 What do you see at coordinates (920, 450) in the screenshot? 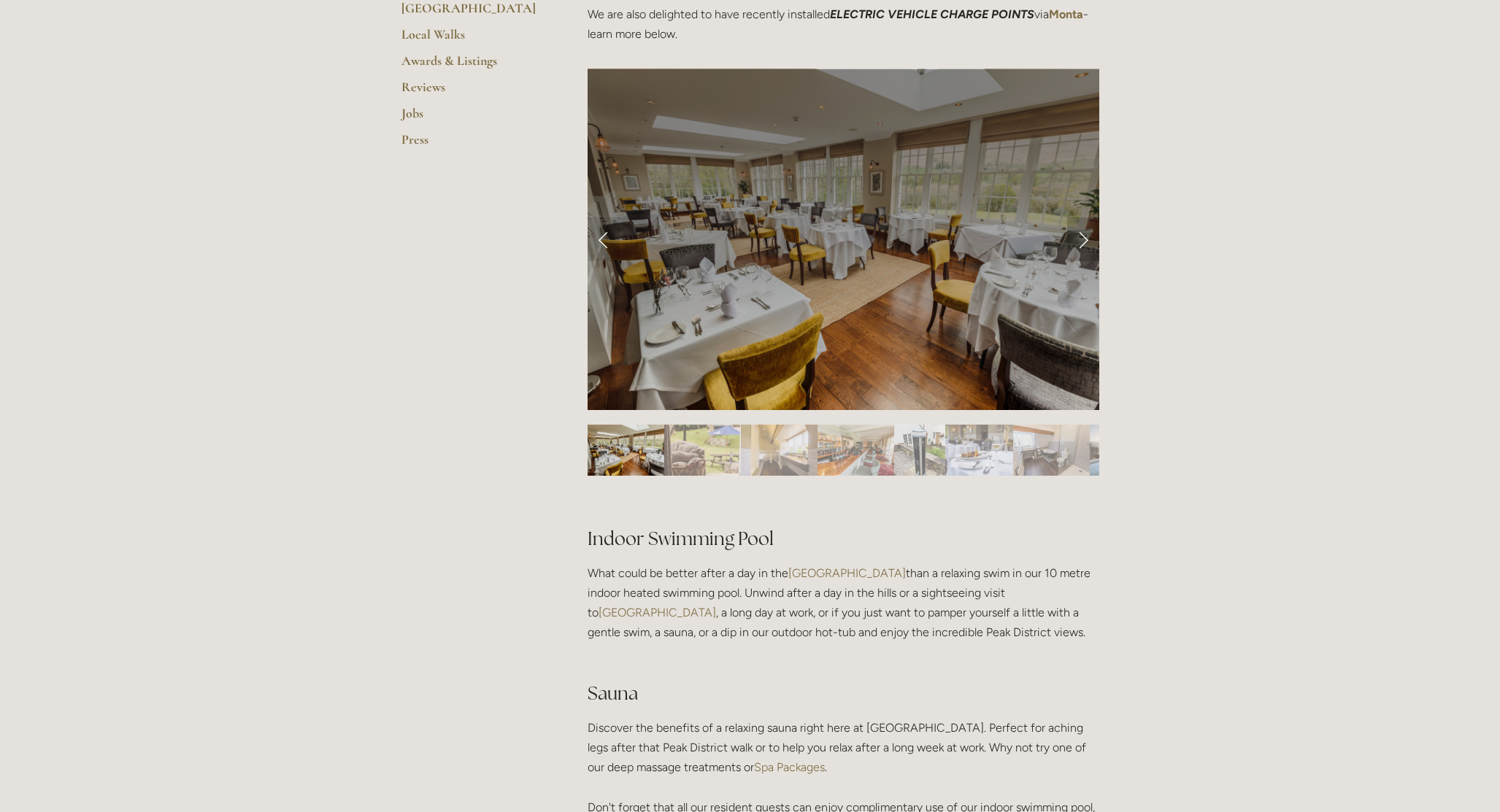
I see `img: Slide 5` at bounding box center [920, 450].